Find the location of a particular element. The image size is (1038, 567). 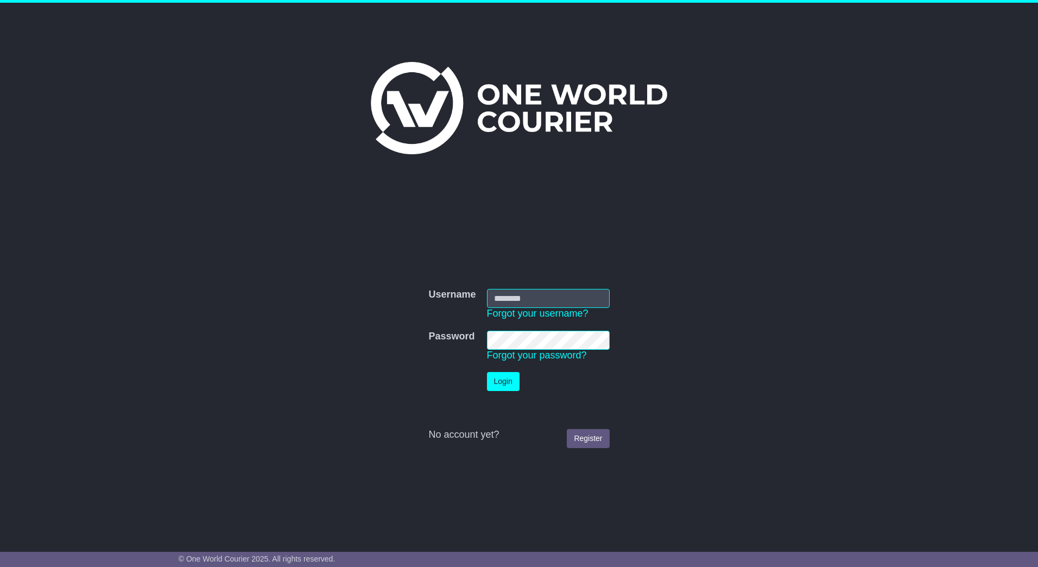

label: Username is located at coordinates (452, 295).